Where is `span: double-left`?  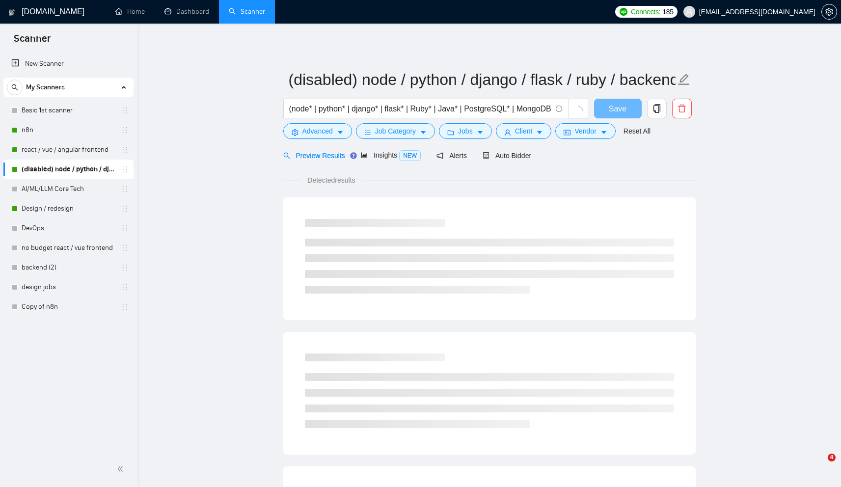
span: double-left is located at coordinates (122, 469).